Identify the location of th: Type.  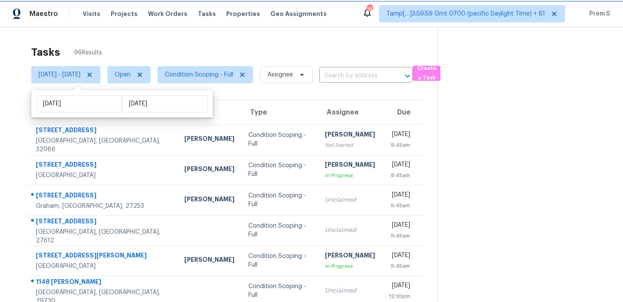
(280, 112).